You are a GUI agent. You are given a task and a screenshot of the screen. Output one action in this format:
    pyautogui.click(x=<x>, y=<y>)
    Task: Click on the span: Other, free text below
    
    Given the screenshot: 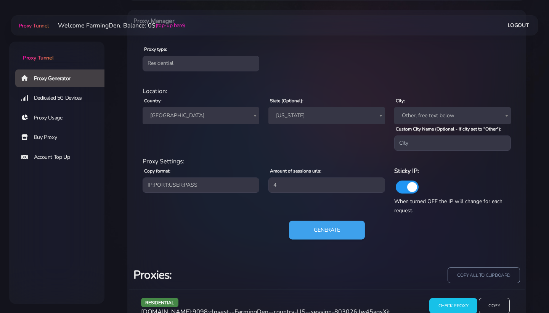 What is the action you would take?
    pyautogui.click(x=453, y=116)
    